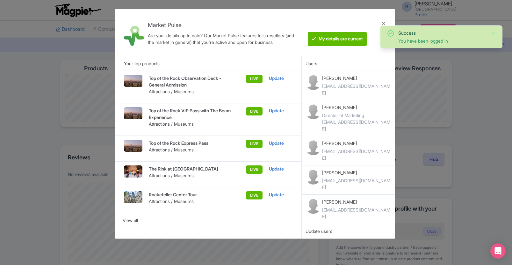 The image size is (512, 265). I want to click on img: market_pulse-1-0a5220b3d29e4a0de46fb7534bebe030.svg, so click(134, 36).